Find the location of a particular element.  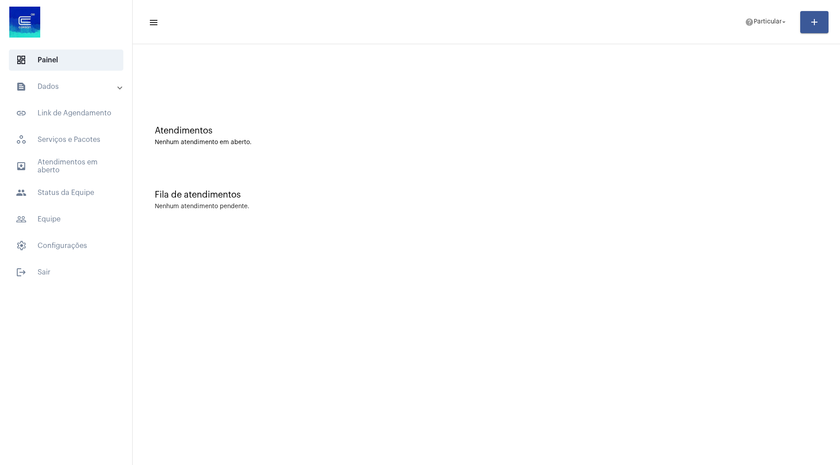

mat-icon: help is located at coordinates (749, 22).